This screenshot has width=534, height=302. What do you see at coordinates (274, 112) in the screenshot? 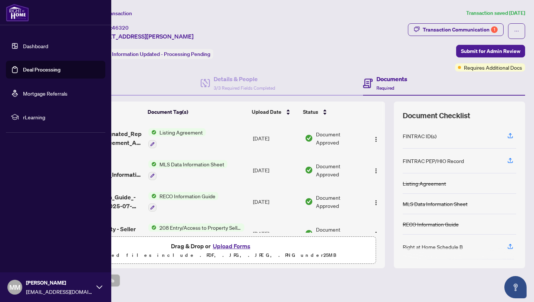
I see `th: Upload Date` at bounding box center [274, 112].